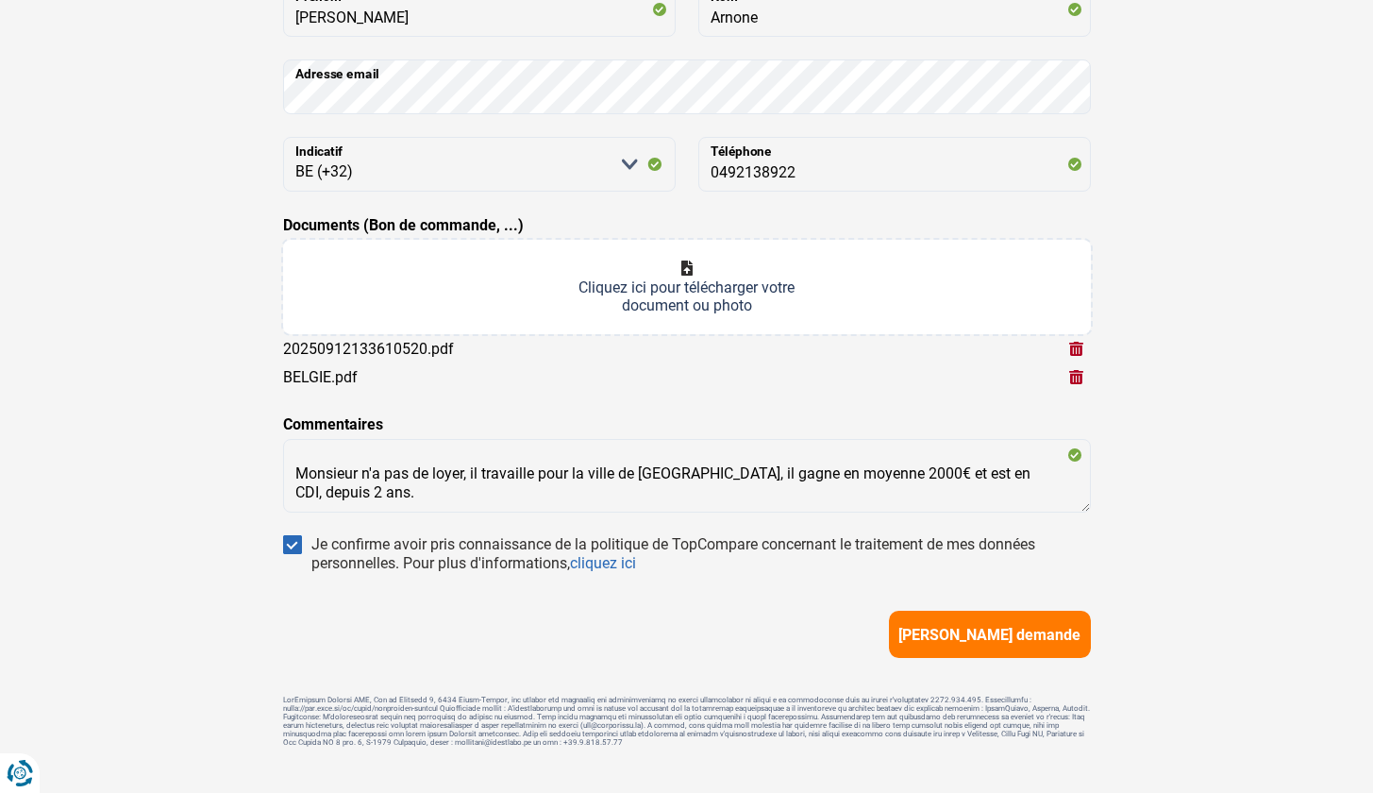  What do you see at coordinates (479, 164) in the screenshot?
I see `select: Indicatif` at bounding box center [479, 164].